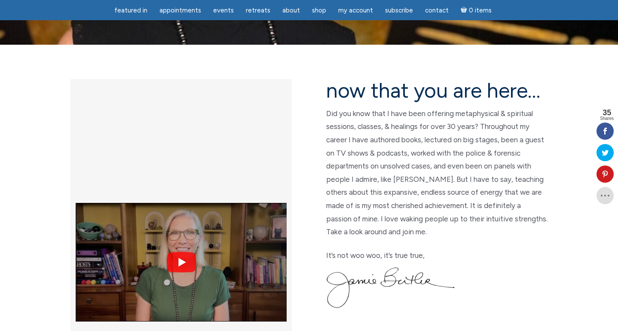 The width and height of the screenshot is (618, 331). Describe the element at coordinates (437, 10) in the screenshot. I see `span: Contact` at that location.